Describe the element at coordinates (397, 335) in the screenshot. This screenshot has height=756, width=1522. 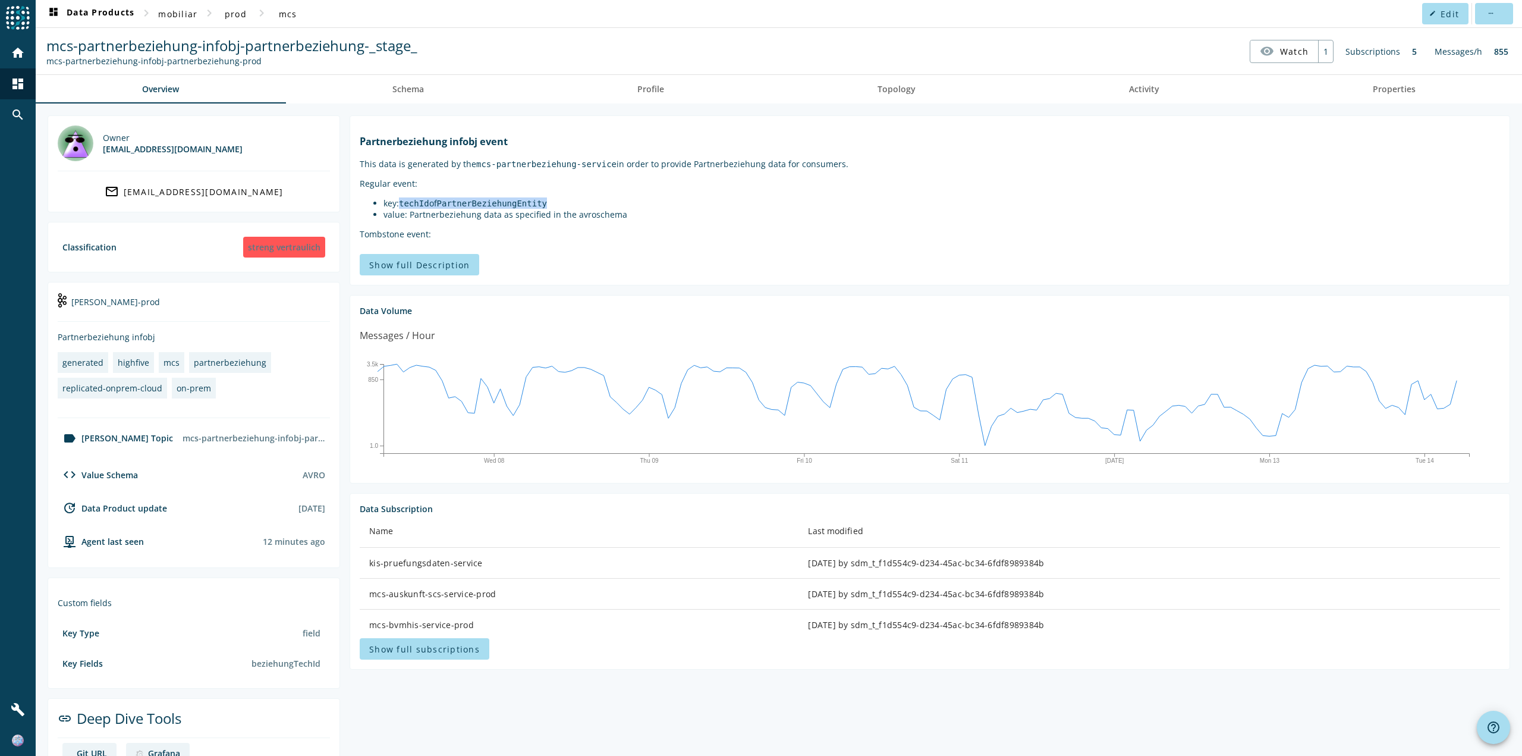
I see `div: Messages / Hour` at that location.